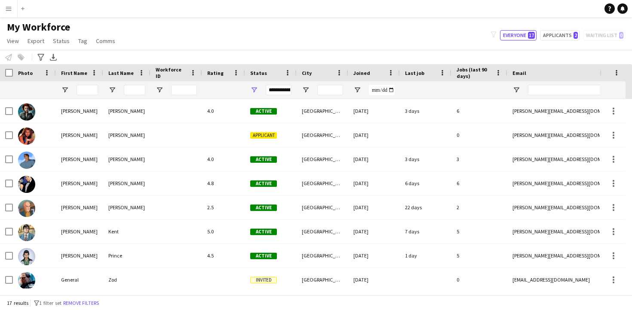  What do you see at coordinates (27, 256) in the screenshot?
I see `img: Diana Prince` at bounding box center [27, 256].